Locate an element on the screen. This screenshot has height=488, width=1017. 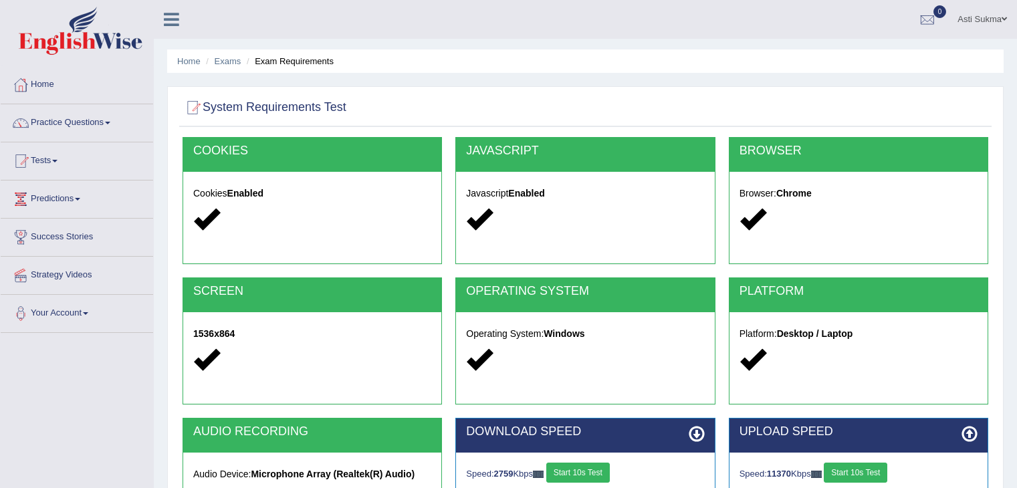
strong: 2759 is located at coordinates (504, 473).